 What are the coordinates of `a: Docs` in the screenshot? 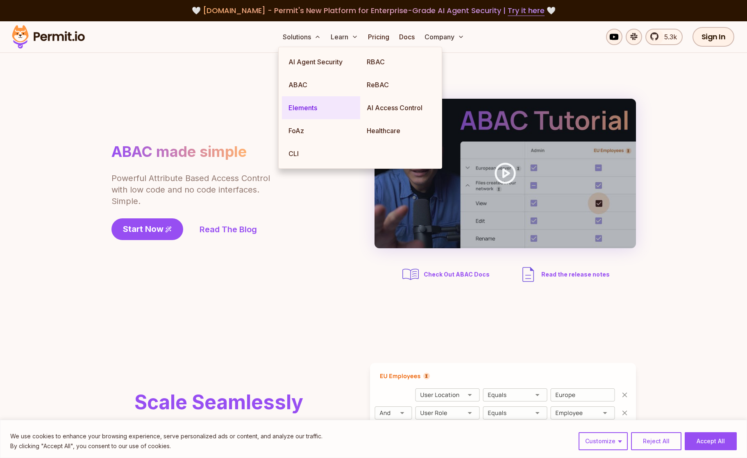 It's located at (407, 37).